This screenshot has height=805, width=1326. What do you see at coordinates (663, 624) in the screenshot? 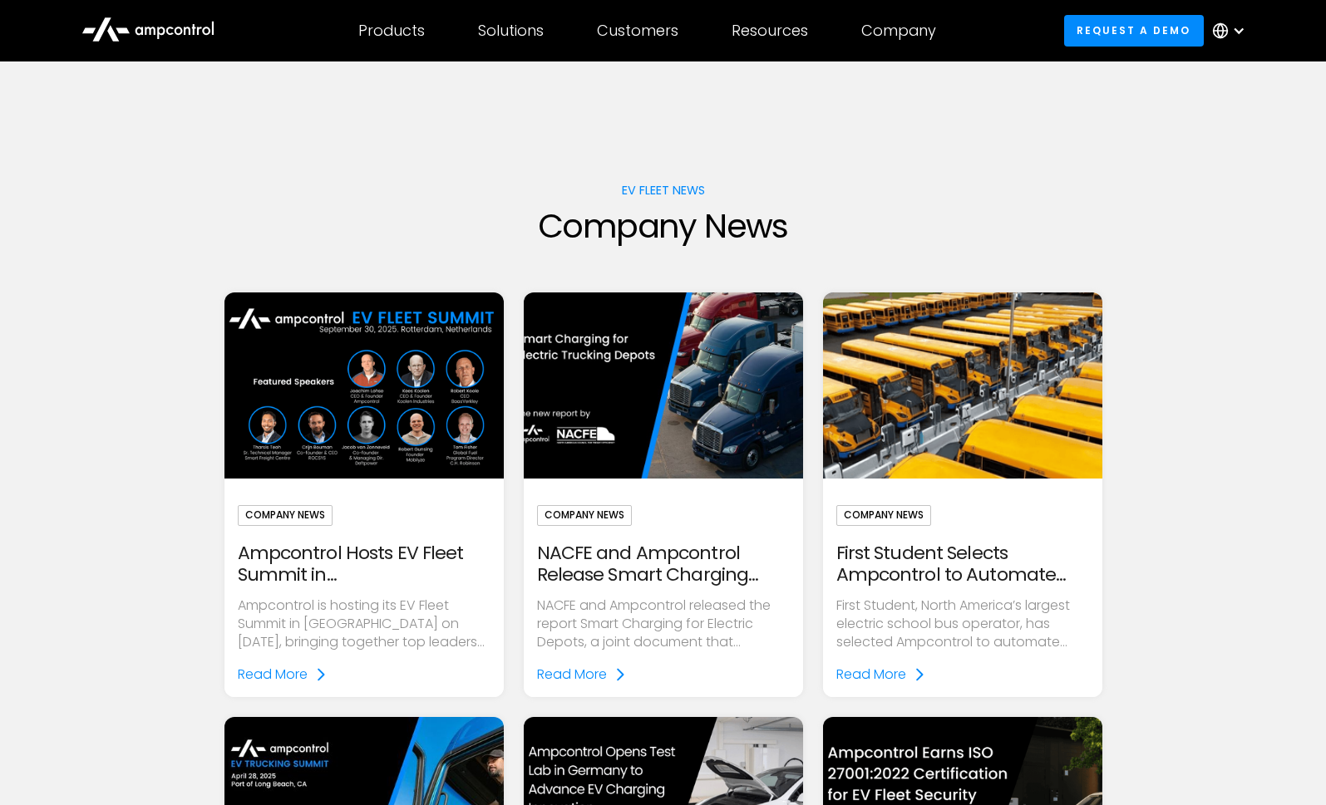
I see `p: NACFE and Ampcontrol released the report Smart Charging for Electric Depots, a joint document tha...` at bounding box center [663, 624].